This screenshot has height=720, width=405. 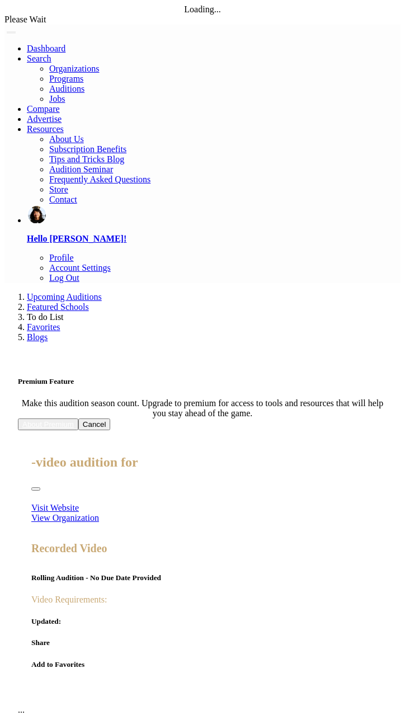 What do you see at coordinates (37, 337) in the screenshot?
I see `a: Blogs` at bounding box center [37, 337].